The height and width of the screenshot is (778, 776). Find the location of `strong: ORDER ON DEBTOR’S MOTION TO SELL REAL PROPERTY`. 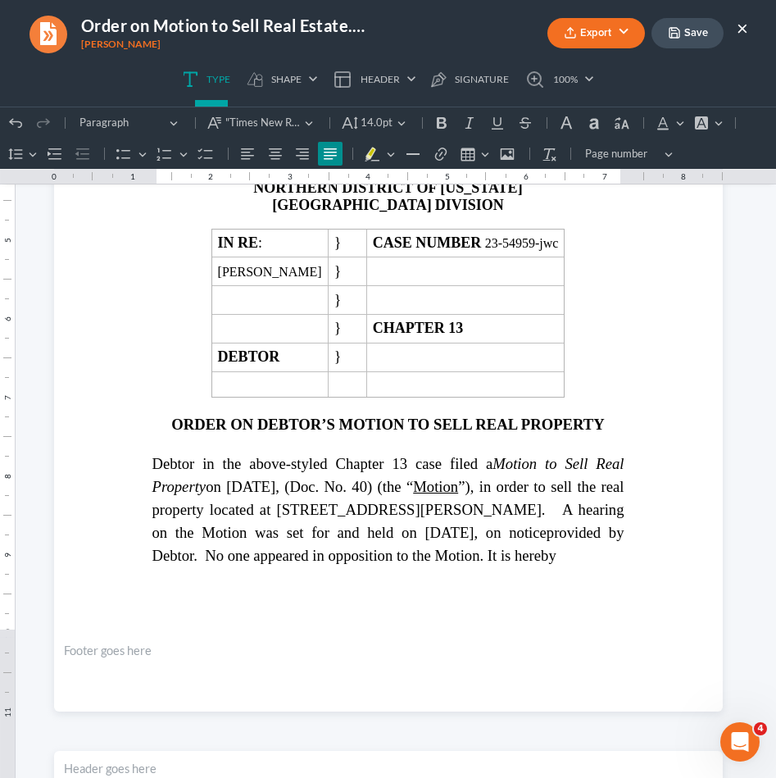

strong: ORDER ON DEBTOR’S MOTION TO SELL REAL PROPERTY is located at coordinates (388, 317).